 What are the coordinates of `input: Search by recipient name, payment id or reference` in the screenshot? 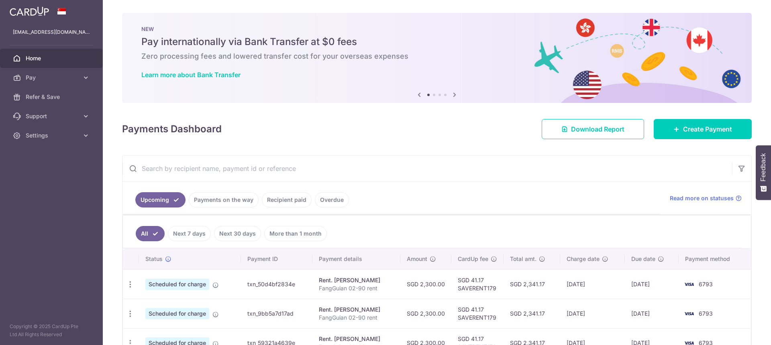 It's located at (427, 168).